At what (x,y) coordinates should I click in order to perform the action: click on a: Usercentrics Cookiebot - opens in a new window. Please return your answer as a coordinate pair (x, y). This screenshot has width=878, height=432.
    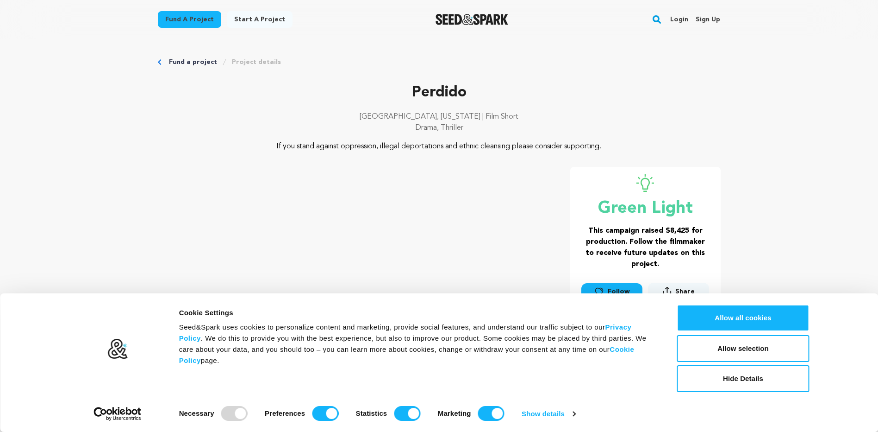
    Looking at the image, I should click on (117, 413).